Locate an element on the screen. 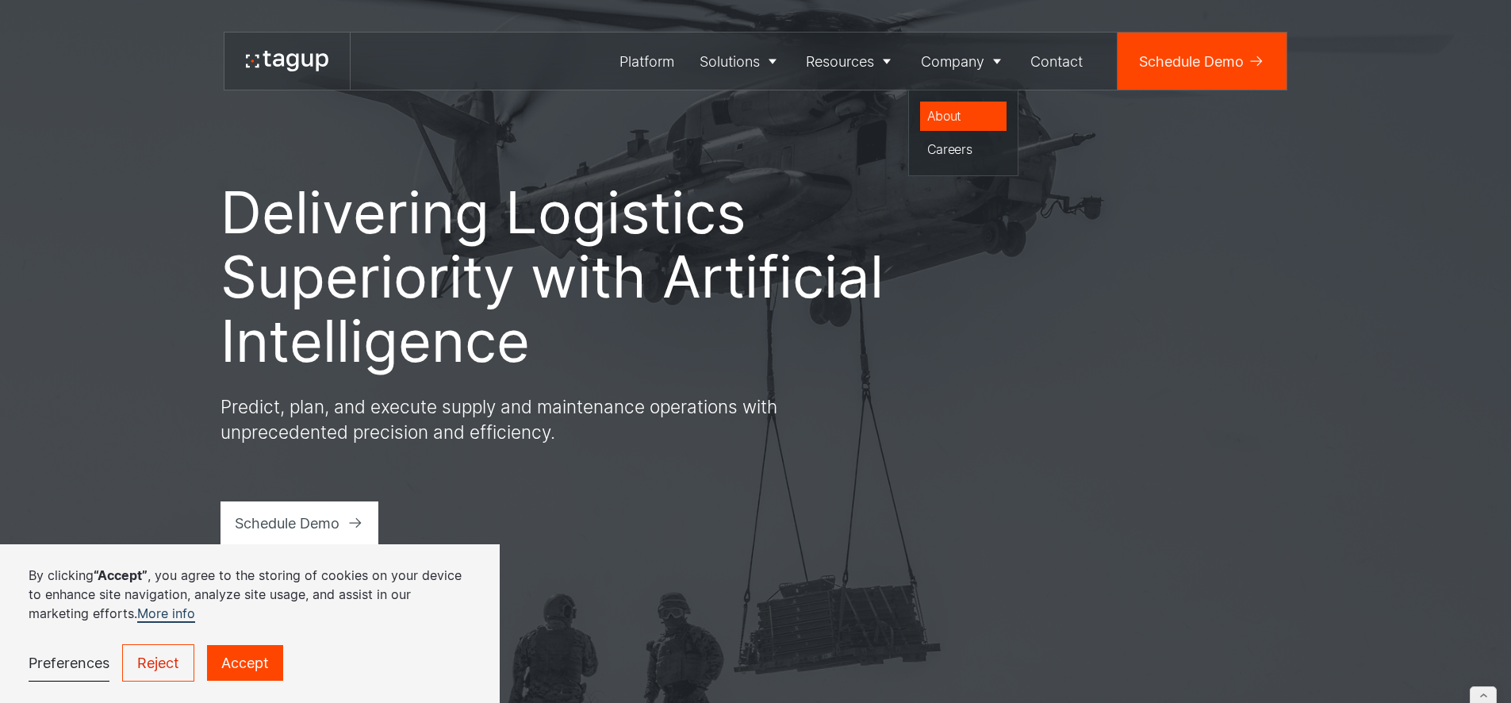 The width and height of the screenshot is (1511, 703). a: Solutions is located at coordinates (740, 61).